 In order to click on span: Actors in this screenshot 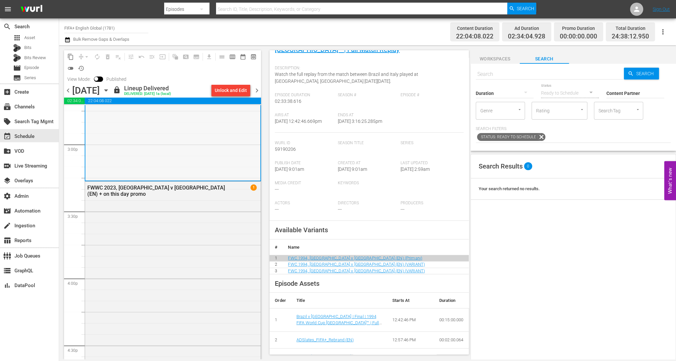, I will do `click(304, 203)`.